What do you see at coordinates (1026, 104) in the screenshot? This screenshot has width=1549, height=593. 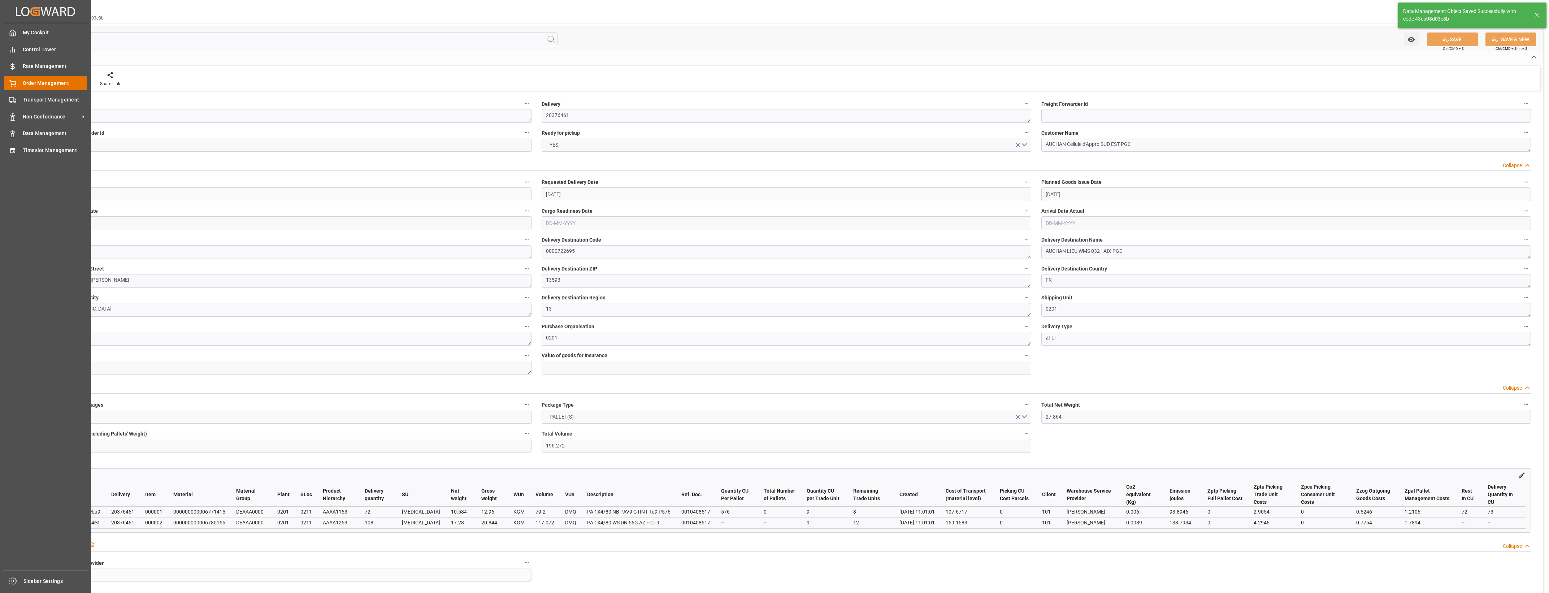 I see `button: Delivery` at bounding box center [1026, 104].